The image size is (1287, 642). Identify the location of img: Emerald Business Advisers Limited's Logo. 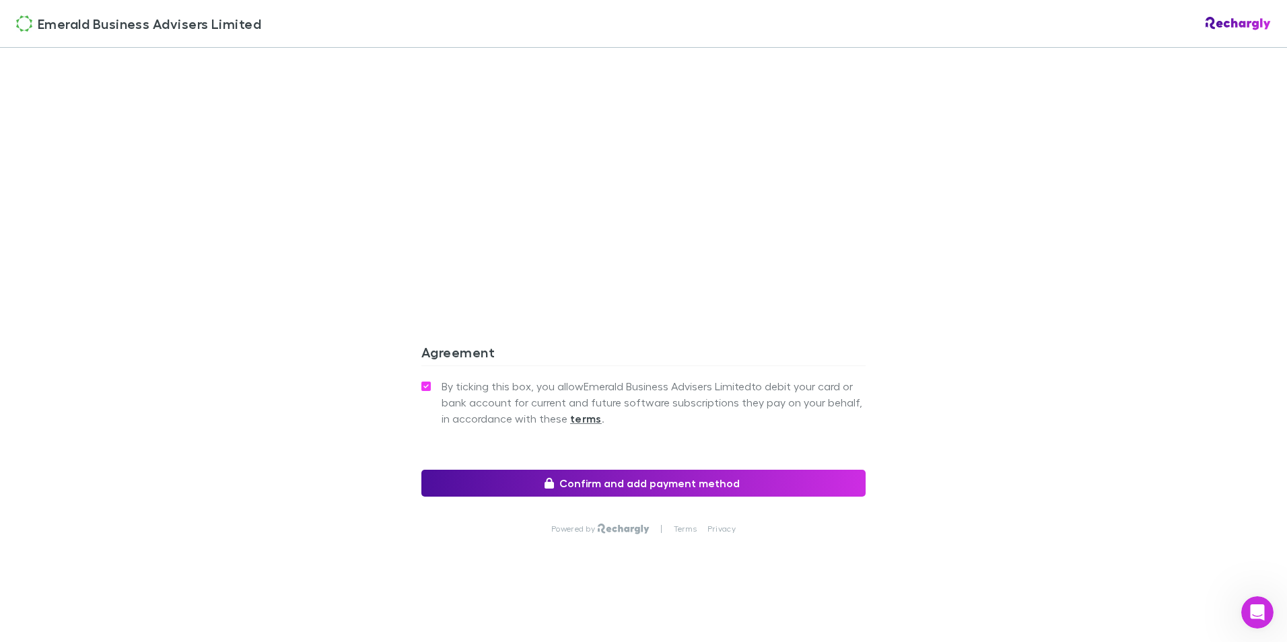
(24, 24).